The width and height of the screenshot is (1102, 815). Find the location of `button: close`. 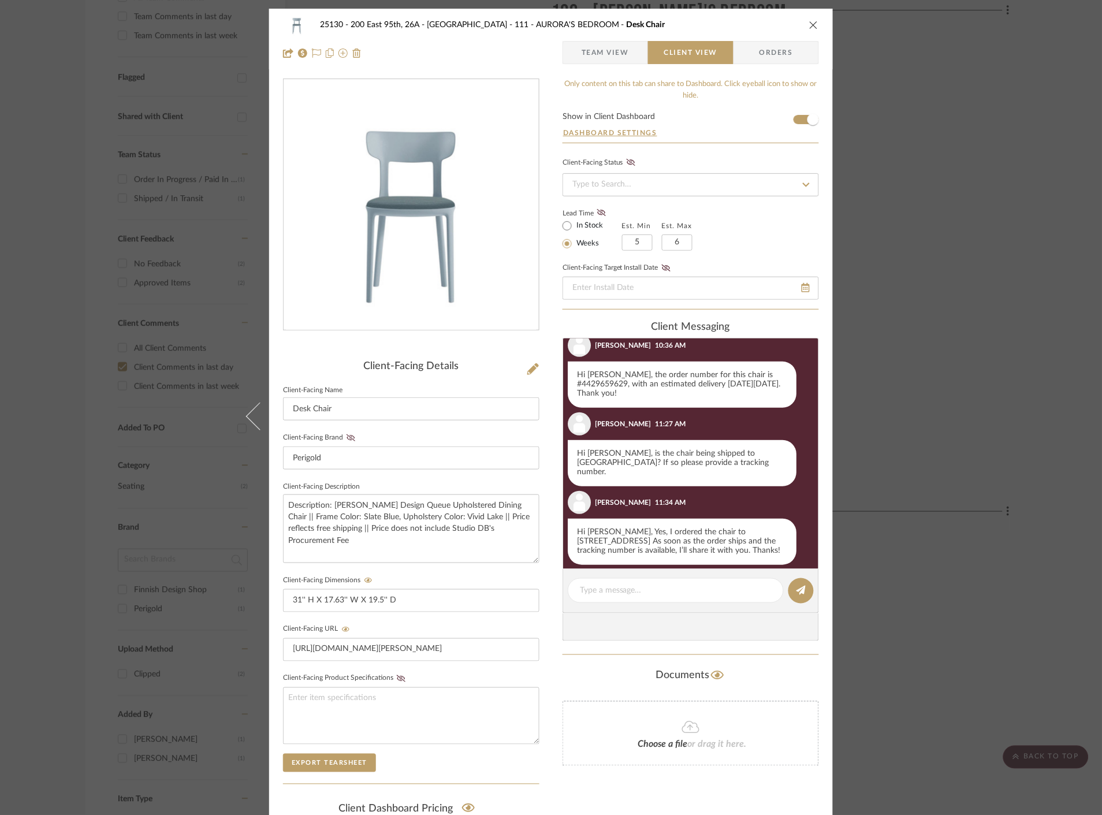

button: close is located at coordinates (814, 25).